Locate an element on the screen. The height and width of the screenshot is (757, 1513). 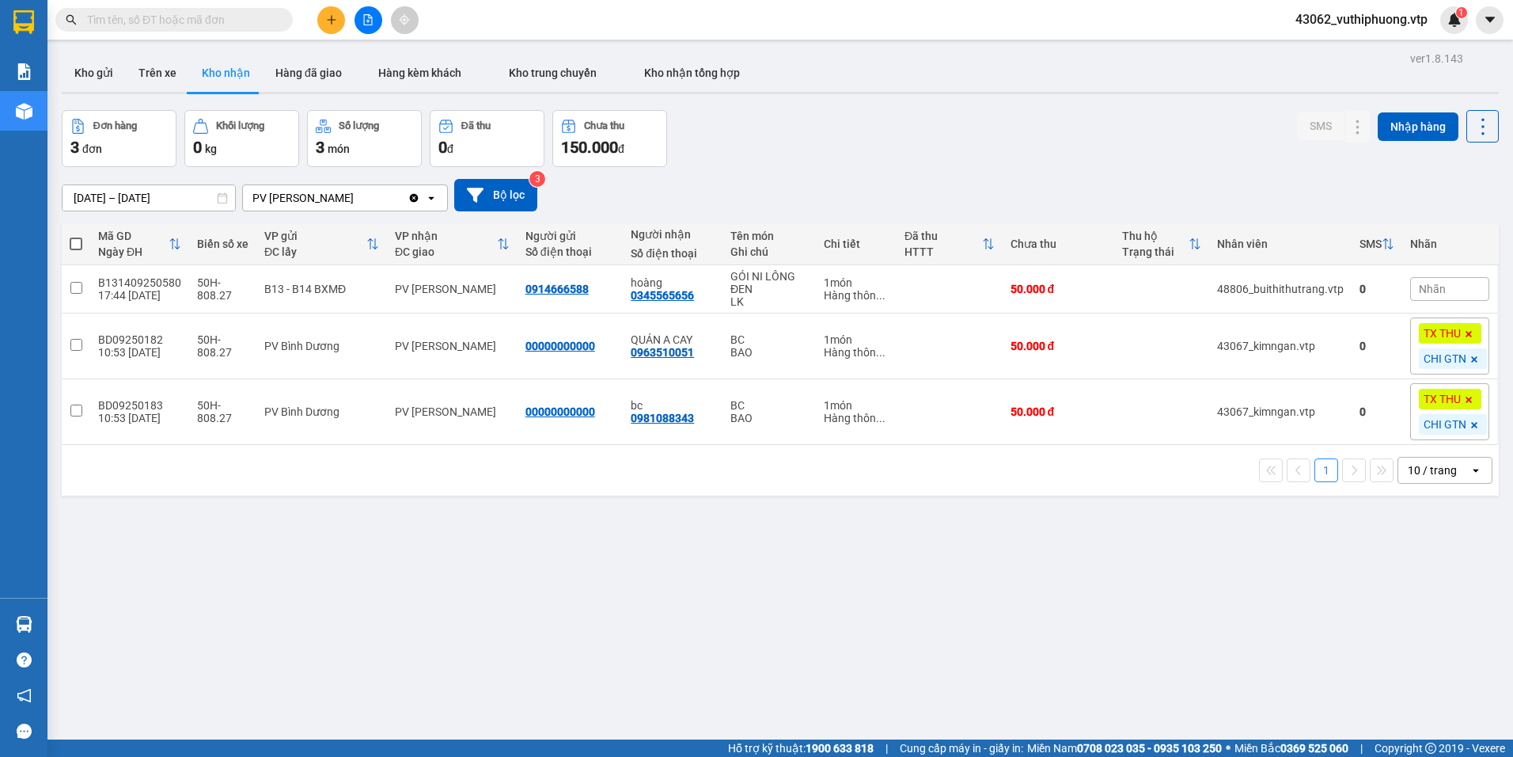
span: aim is located at coordinates (404, 20).